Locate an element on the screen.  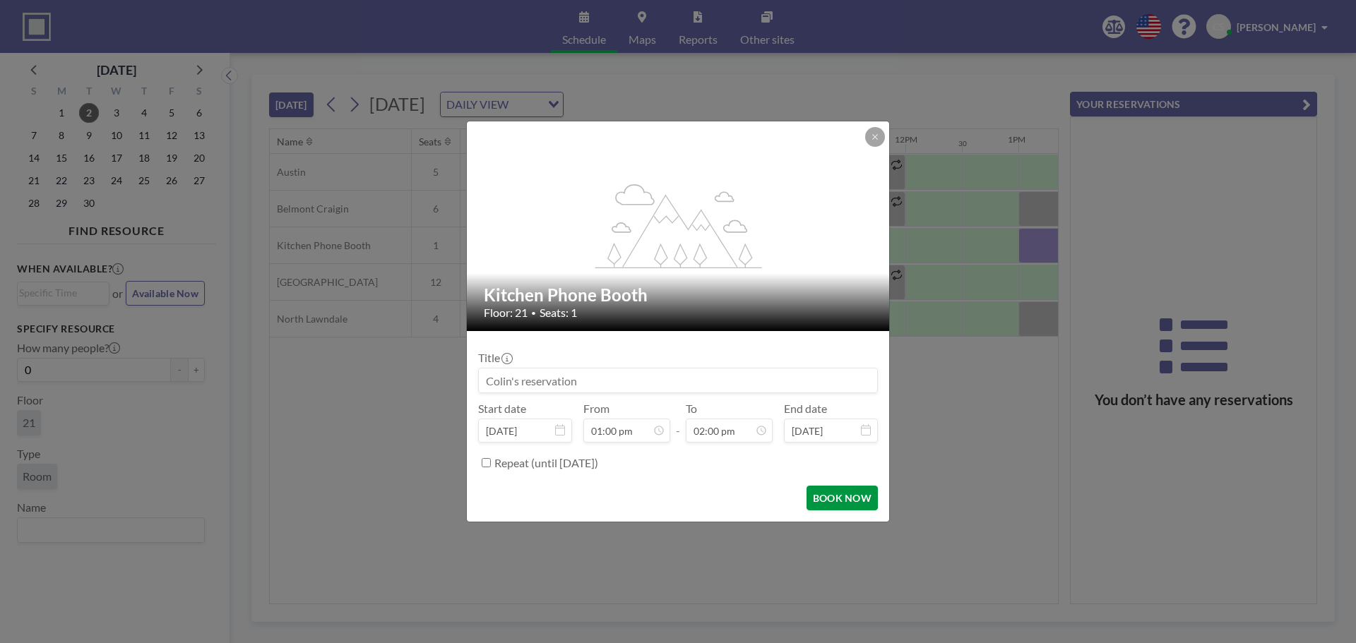
label: To is located at coordinates (691, 409).